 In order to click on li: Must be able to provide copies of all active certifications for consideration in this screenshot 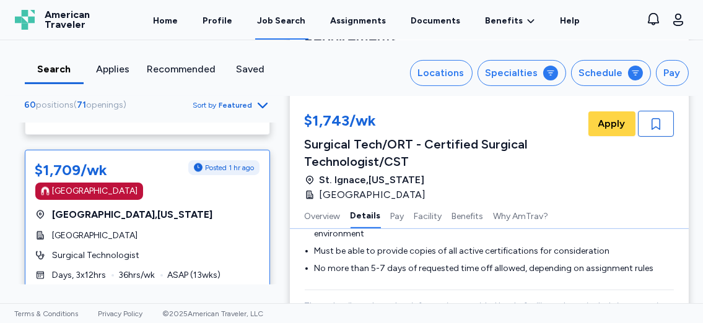, I will do `click(494, 251)`.